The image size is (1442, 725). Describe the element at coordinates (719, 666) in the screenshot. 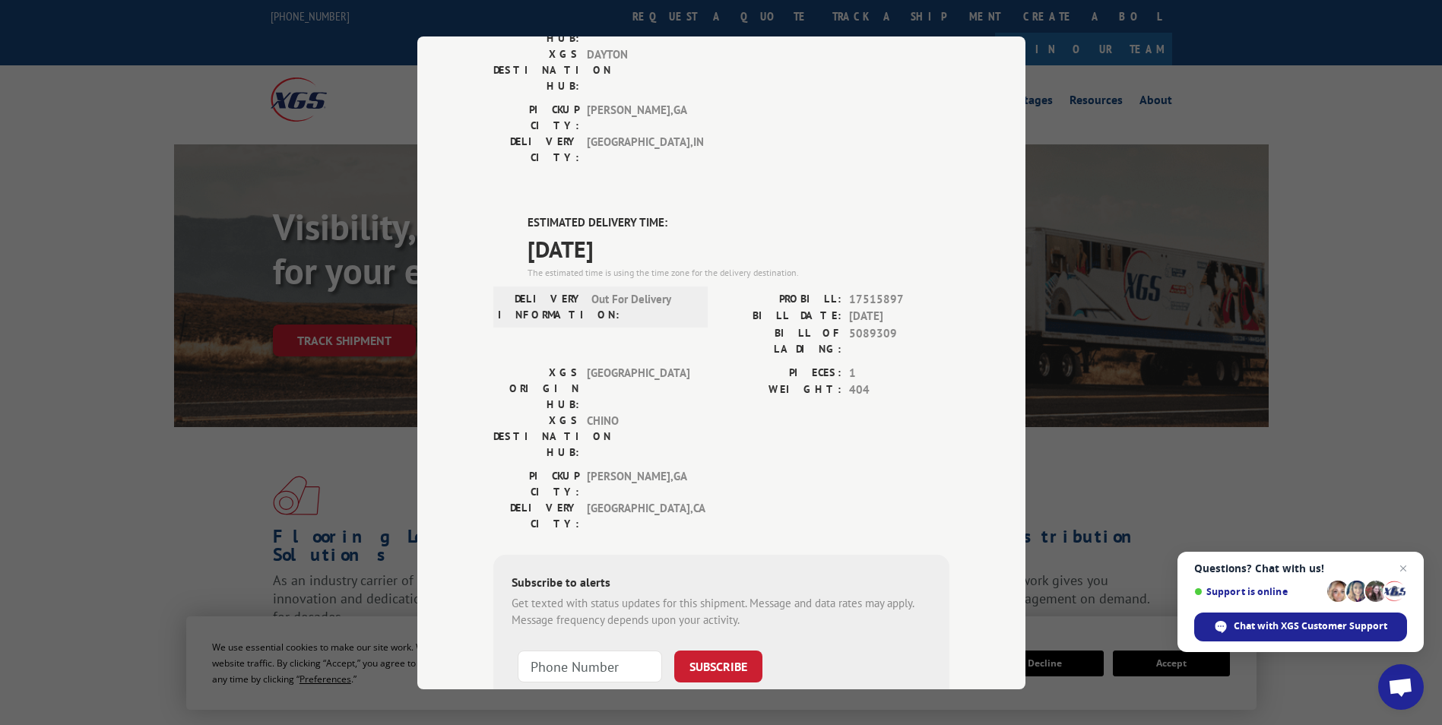

I see `button: SUBSCRIBE` at that location.